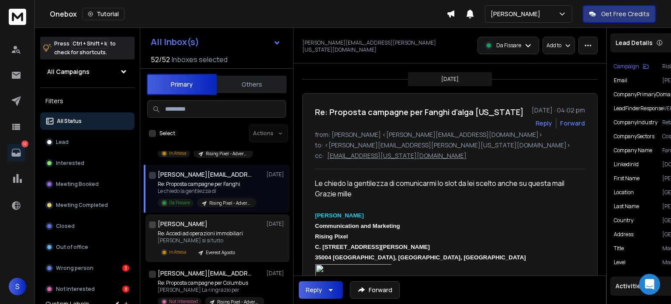  I want to click on h3: Filters, so click(87, 101).